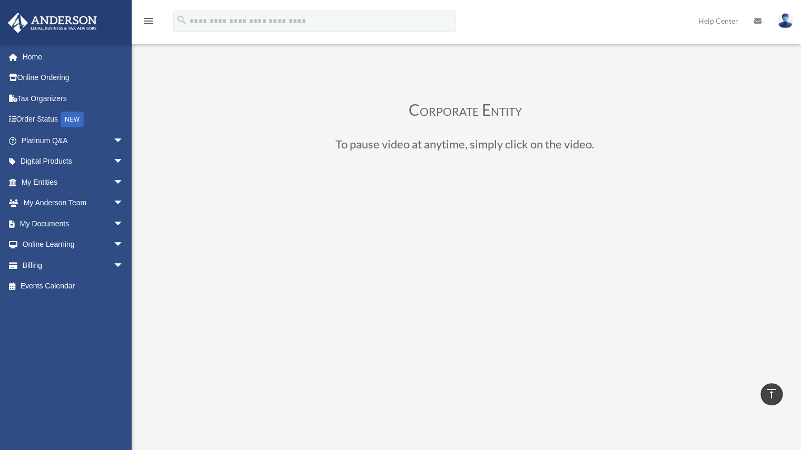 This screenshot has height=450, width=801. I want to click on a: My Entitiesarrow_drop_down, so click(73, 182).